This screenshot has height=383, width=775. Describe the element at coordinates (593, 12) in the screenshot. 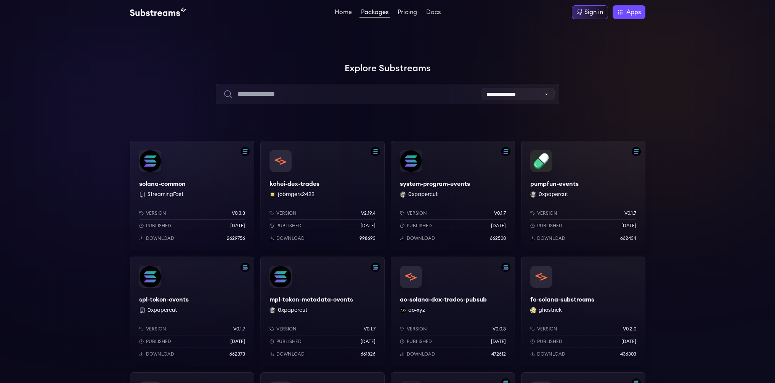

I see `div: Sign in` at that location.